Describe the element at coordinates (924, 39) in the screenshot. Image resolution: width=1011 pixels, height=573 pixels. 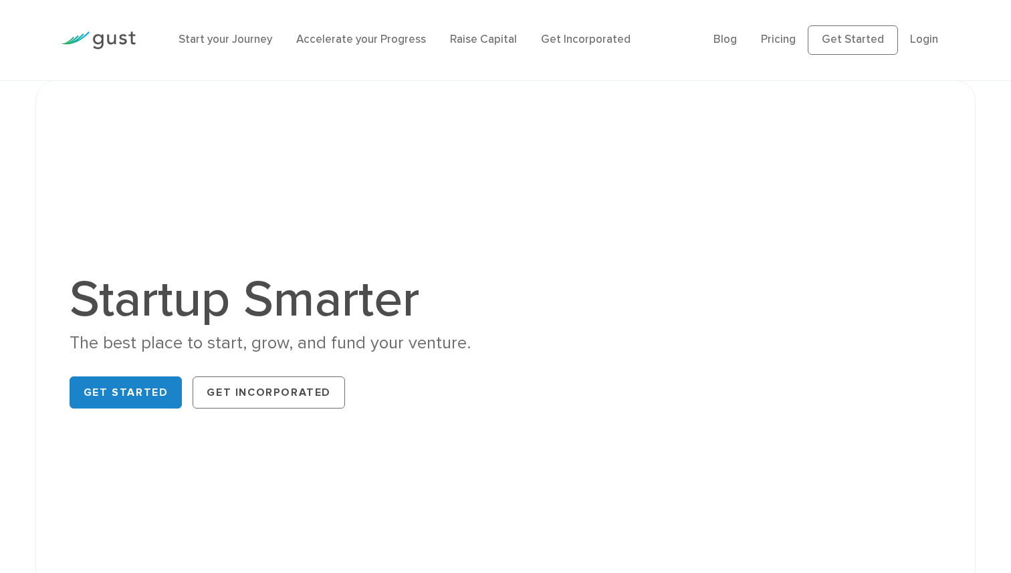
I see `a: Login` at that location.